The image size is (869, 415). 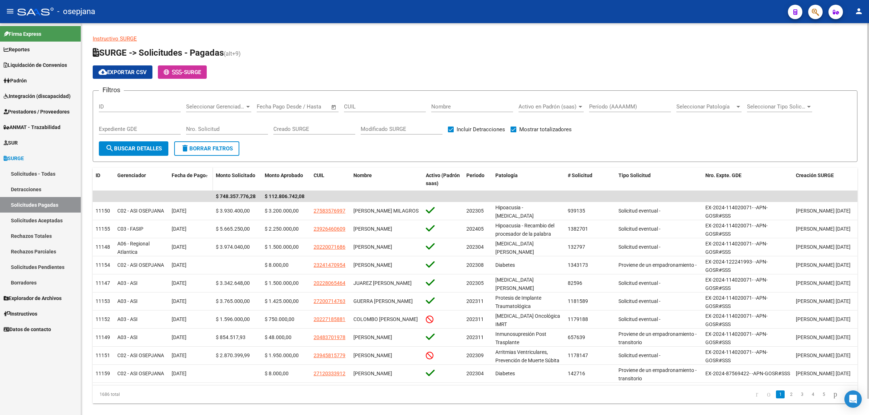 What do you see at coordinates (10, 143) in the screenshot?
I see `span: SUR` at bounding box center [10, 143].